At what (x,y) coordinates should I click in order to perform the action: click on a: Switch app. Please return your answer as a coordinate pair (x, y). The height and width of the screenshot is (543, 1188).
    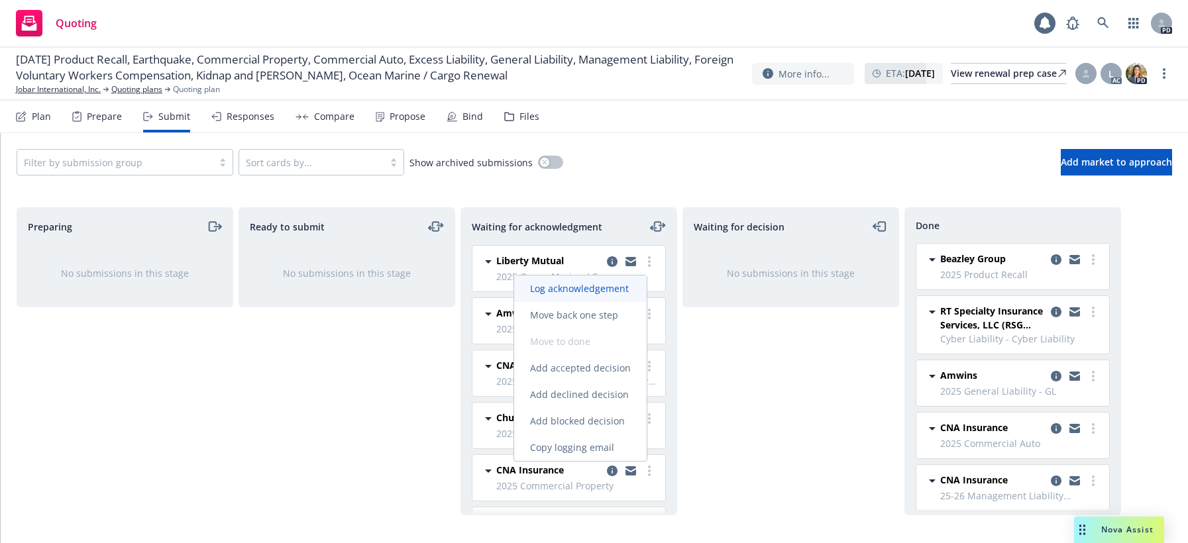
    Looking at the image, I should click on (1133, 23).